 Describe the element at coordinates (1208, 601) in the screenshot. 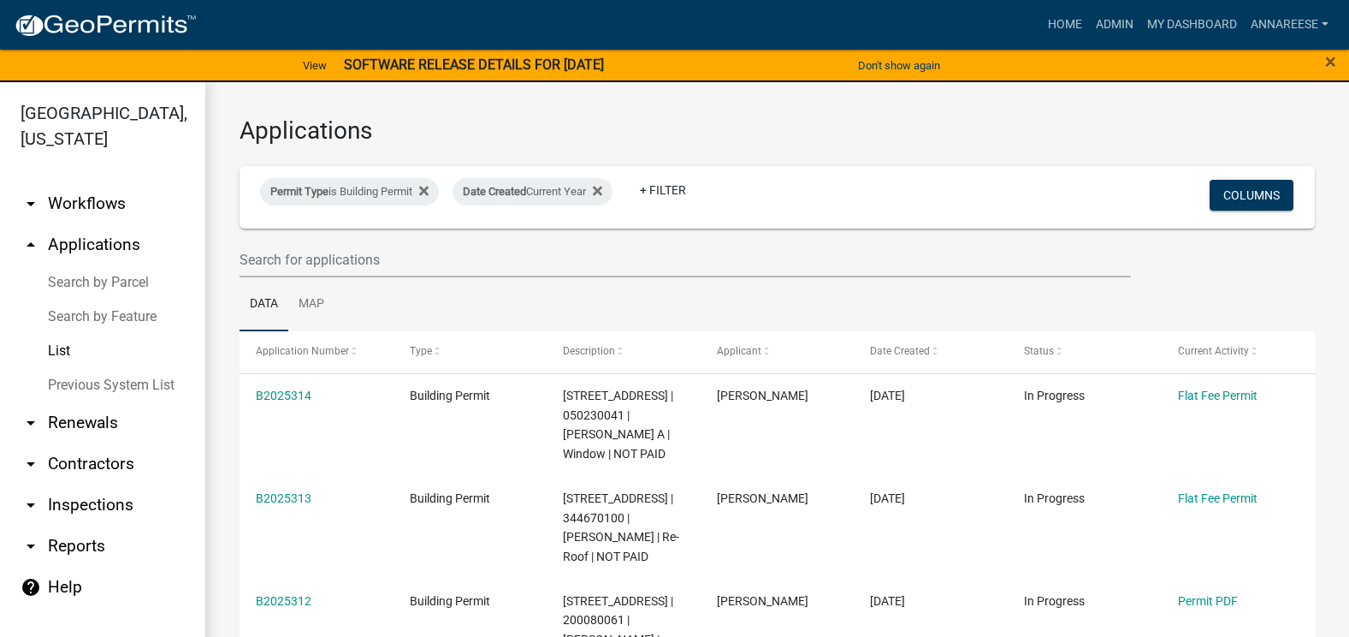

I see `a: Permit PDF` at that location.